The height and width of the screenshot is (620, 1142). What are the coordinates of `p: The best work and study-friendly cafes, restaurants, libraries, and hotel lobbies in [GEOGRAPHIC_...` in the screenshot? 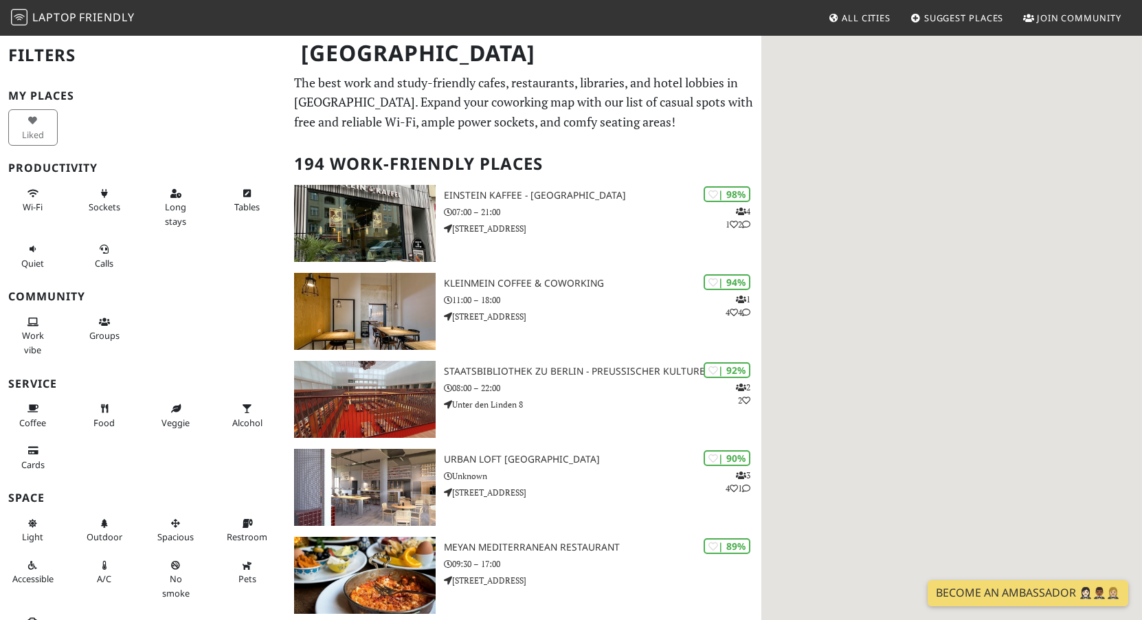 It's located at (523, 102).